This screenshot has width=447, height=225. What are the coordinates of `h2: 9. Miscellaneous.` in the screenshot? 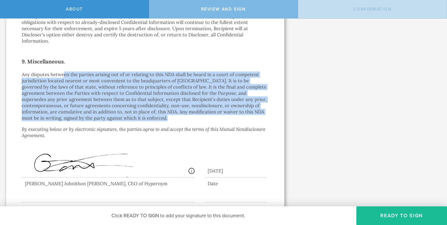 It's located at (145, 61).